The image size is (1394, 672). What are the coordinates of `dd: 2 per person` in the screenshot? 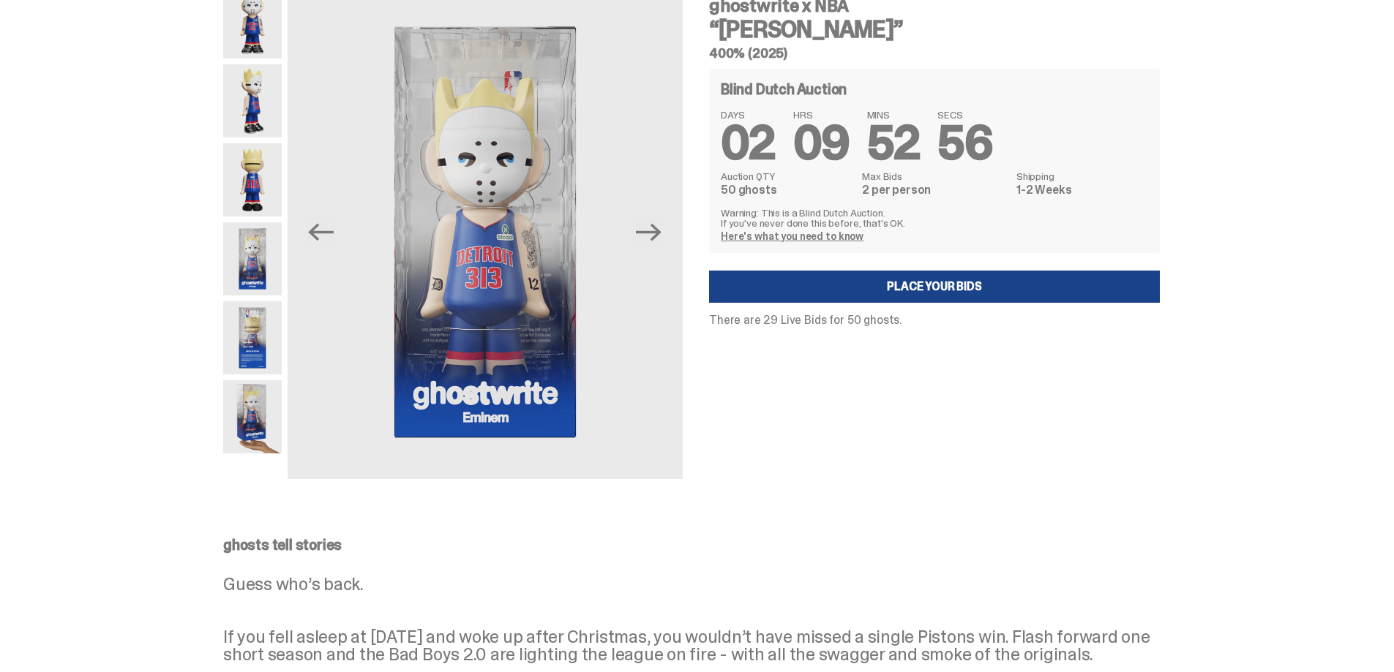 It's located at (934, 190).